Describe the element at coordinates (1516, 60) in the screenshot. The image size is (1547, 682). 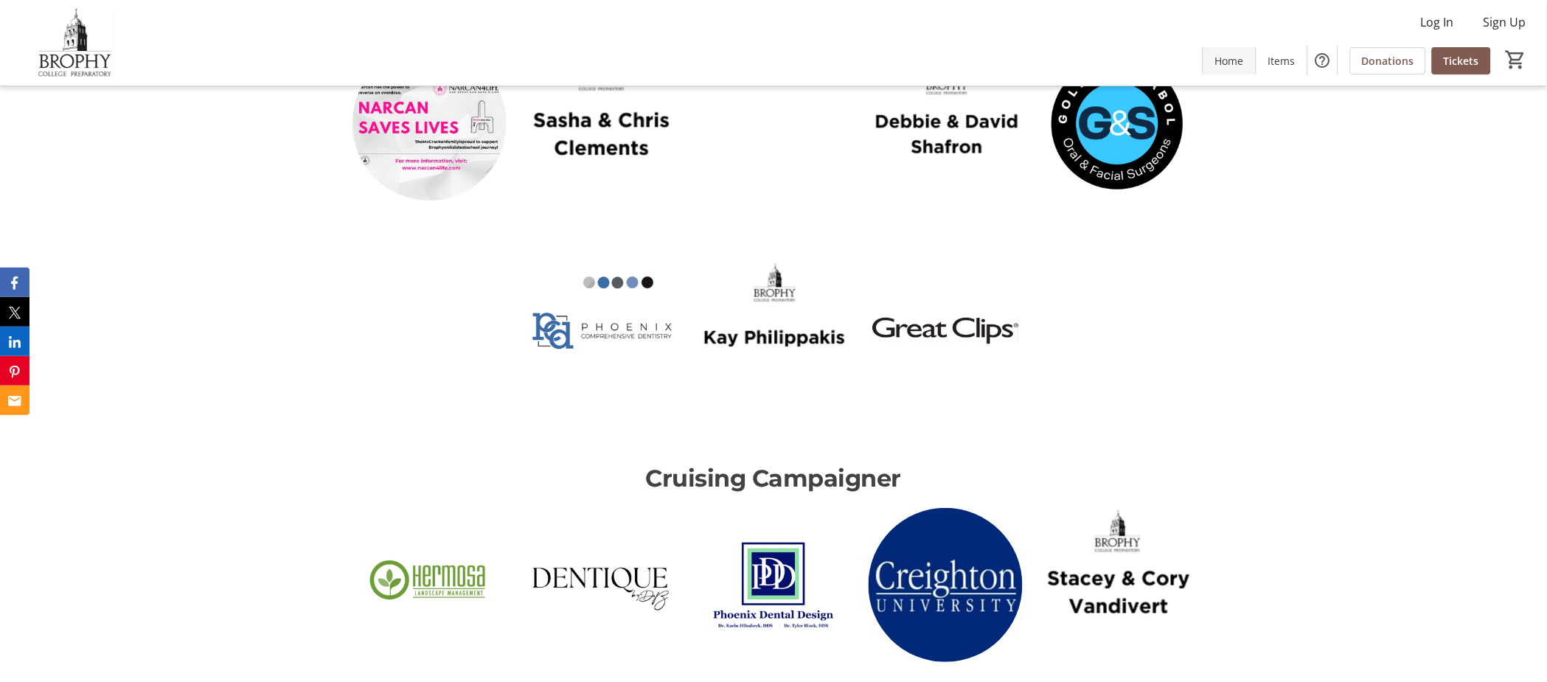
I see `button: Cart` at that location.